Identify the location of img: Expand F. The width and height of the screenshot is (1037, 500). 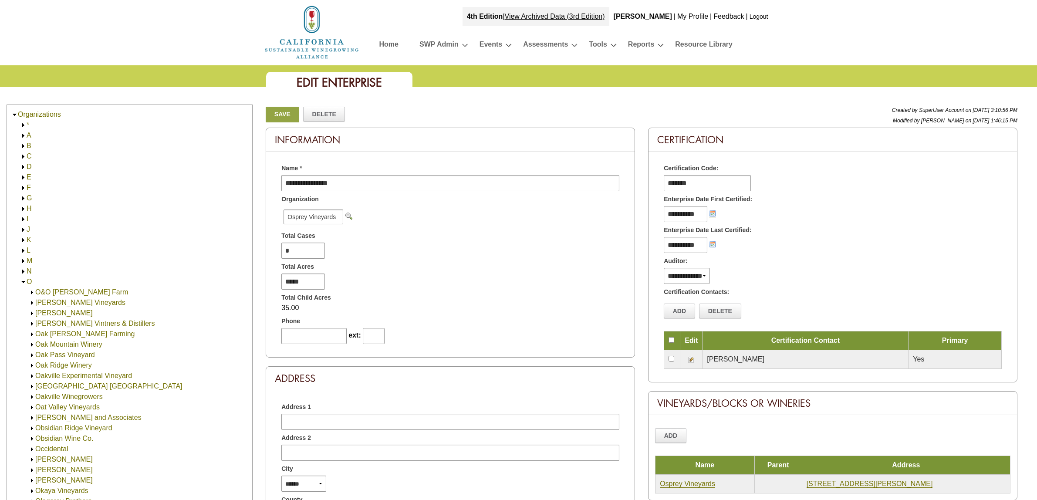
(23, 188).